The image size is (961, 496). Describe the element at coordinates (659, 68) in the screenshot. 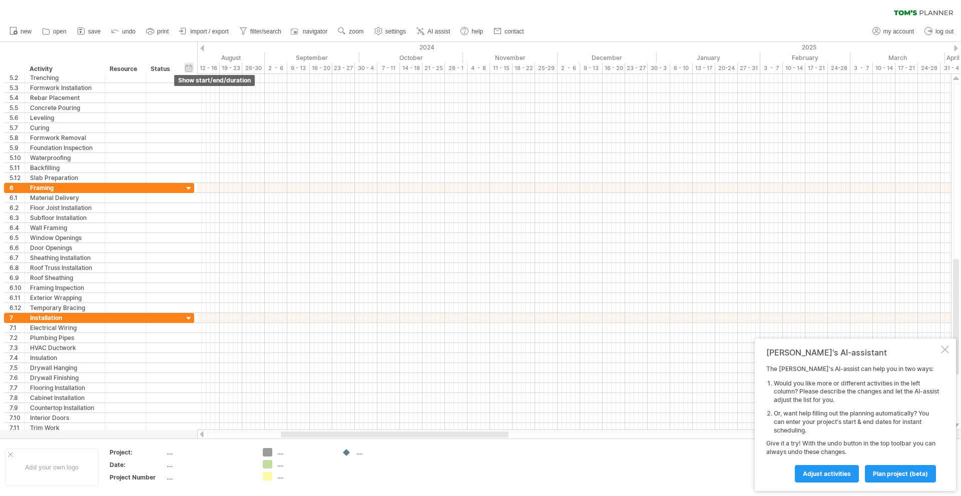

I see `div: 30 - 3` at that location.